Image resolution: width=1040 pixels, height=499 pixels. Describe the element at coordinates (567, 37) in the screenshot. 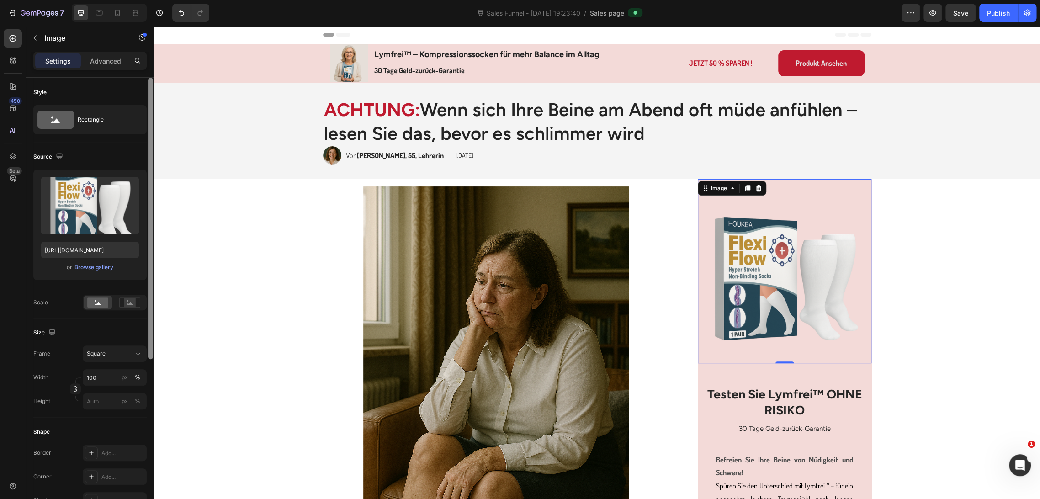

I see `span: JETZT 50 % SPAREN !` at that location.